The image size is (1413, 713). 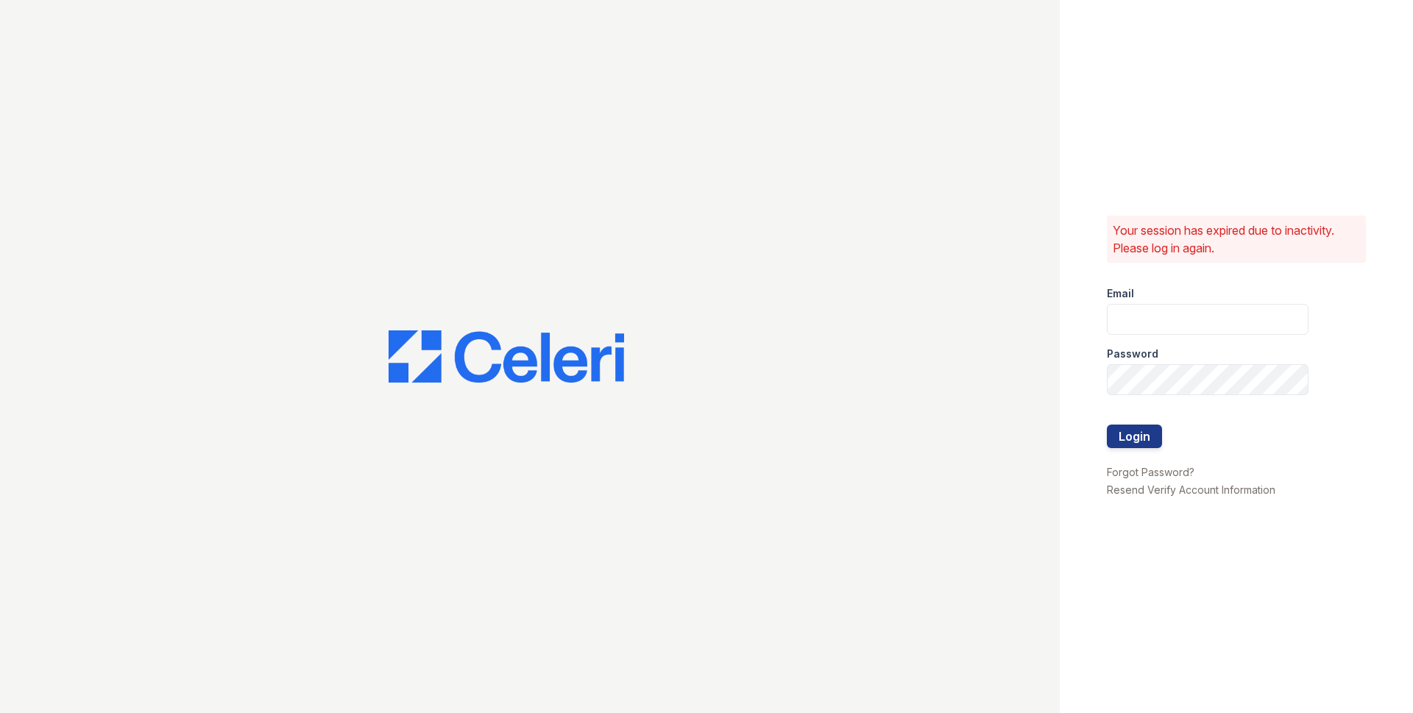 What do you see at coordinates (1150, 472) in the screenshot?
I see `a: Forgot Password?` at bounding box center [1150, 472].